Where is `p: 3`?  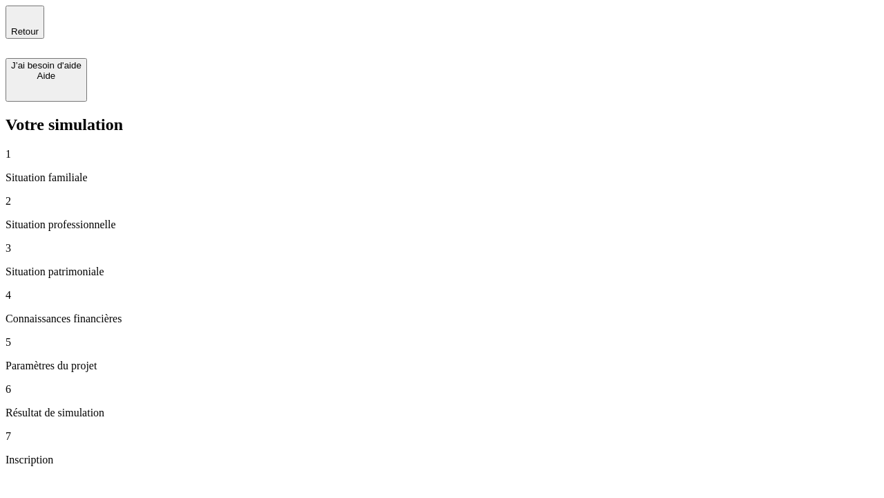 p: 3 is located at coordinates (442, 248).